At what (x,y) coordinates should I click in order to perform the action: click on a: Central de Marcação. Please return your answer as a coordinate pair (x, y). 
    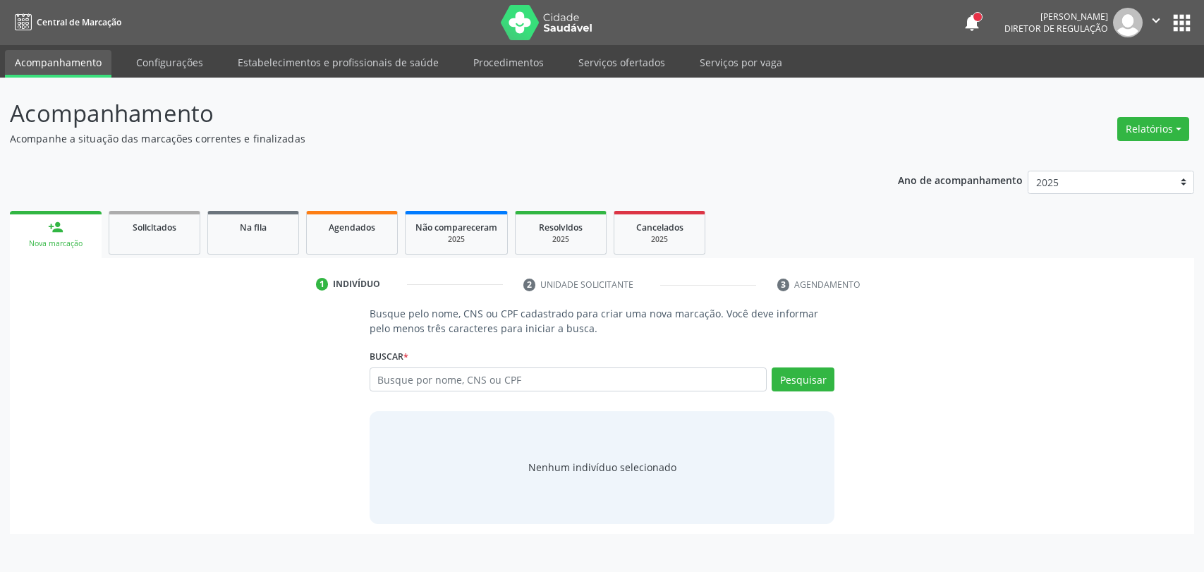
    Looking at the image, I should click on (66, 22).